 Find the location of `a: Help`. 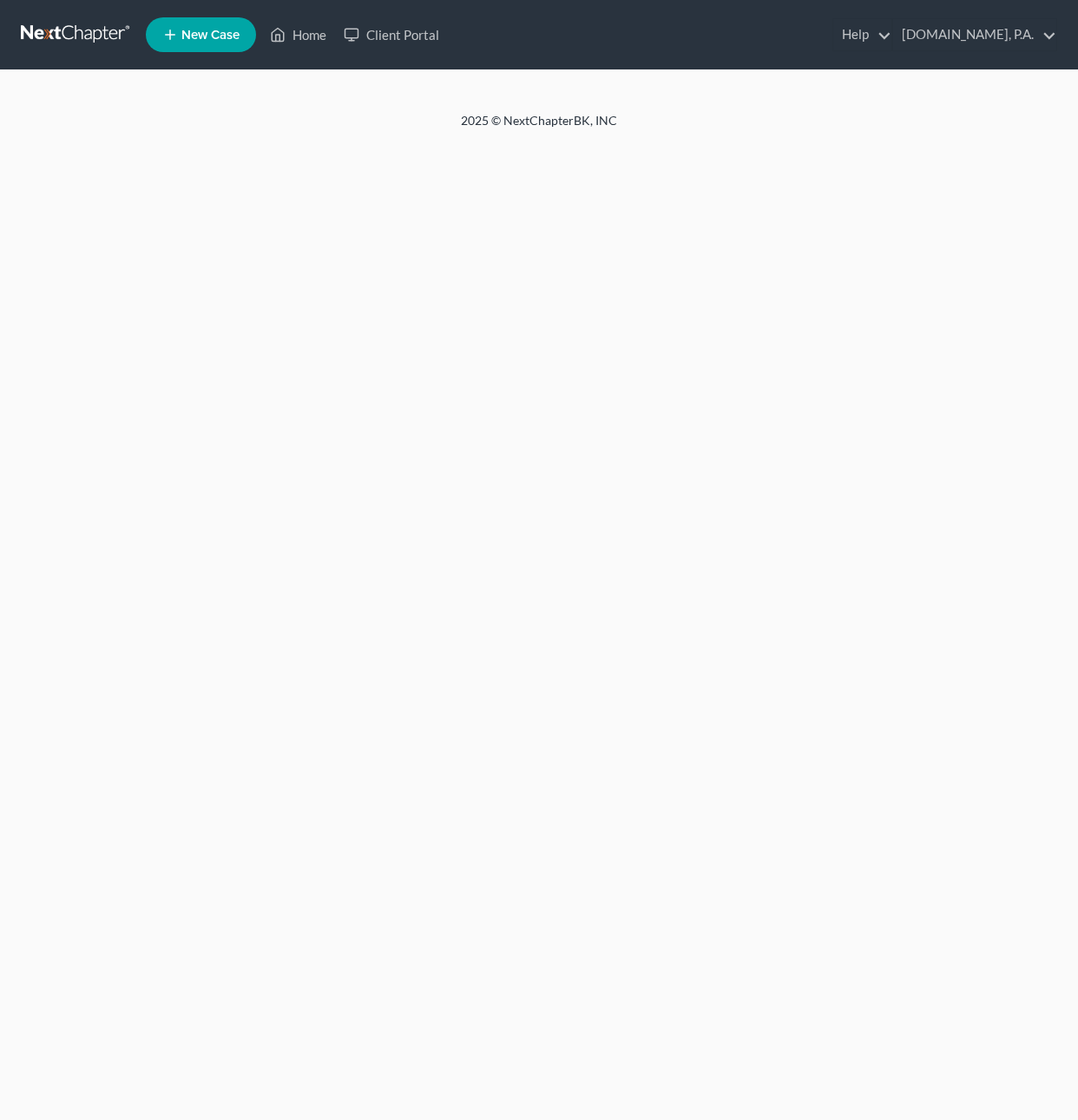

a: Help is located at coordinates (862, 35).